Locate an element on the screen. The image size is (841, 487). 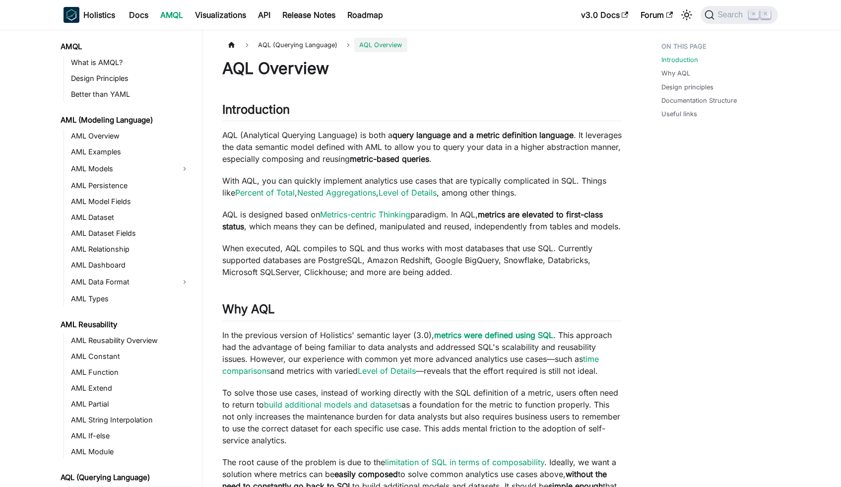
a: AML Relationship is located at coordinates (131, 249).